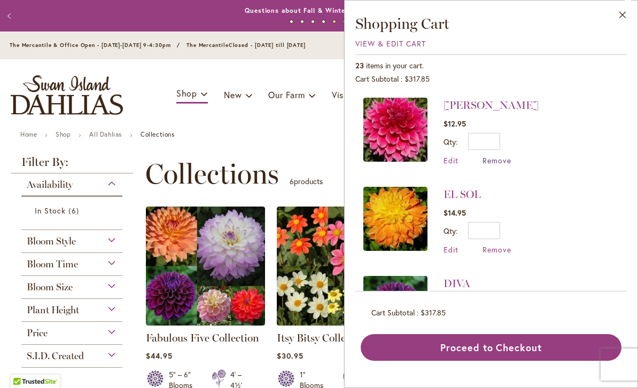 The height and width of the screenshot is (388, 638). What do you see at coordinates (212, 174) in the screenshot?
I see `span: Collections` at bounding box center [212, 174].